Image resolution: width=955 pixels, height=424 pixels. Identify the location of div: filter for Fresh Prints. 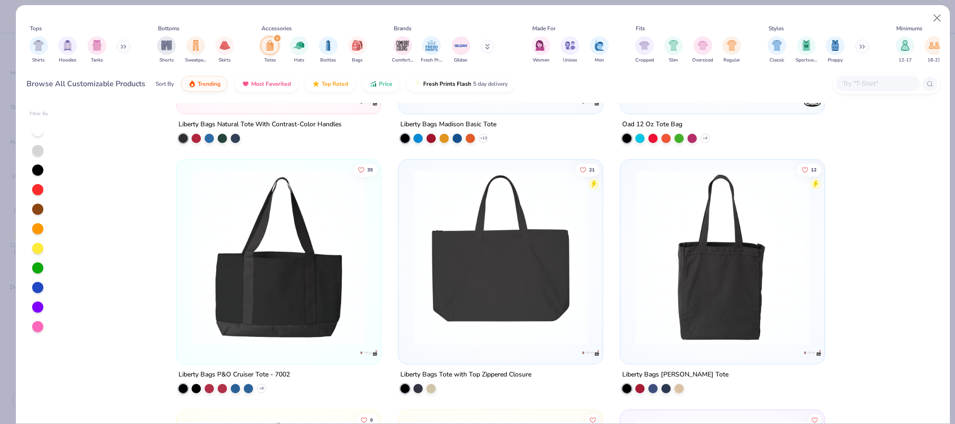
(431, 50).